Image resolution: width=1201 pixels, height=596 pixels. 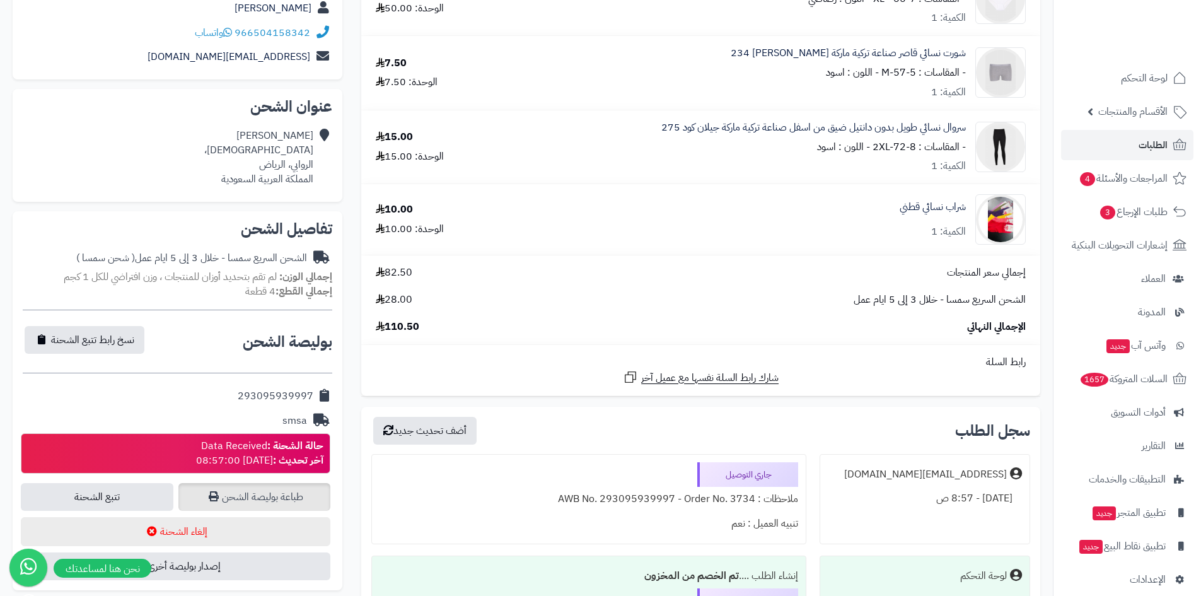 What do you see at coordinates (932, 207) in the screenshot?
I see `a: شراب نسائي قطني` at bounding box center [932, 207].